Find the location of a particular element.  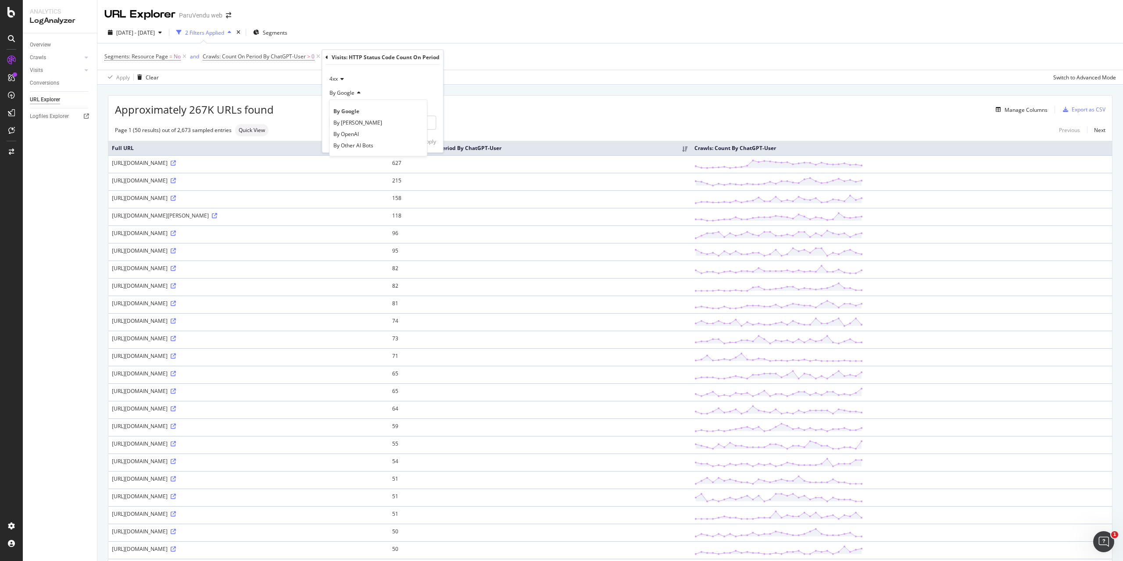

td: 54 is located at coordinates (540, 462).